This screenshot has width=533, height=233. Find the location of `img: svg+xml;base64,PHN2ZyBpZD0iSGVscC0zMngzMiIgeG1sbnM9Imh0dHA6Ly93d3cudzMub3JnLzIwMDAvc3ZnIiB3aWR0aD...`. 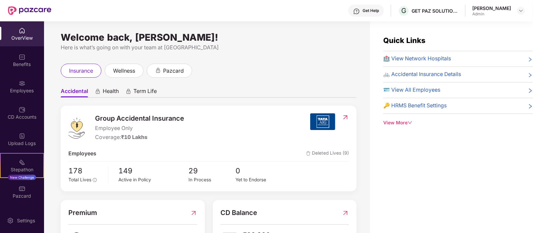

img: svg+xml;base64,PHN2ZyBpZD0iSGVscC0zMngzMiIgeG1sbnM9Imh0dHA6Ly93d3cudzMub3JnLzIwMDAvc3ZnIiB3aWR0aD... is located at coordinates (356, 11).